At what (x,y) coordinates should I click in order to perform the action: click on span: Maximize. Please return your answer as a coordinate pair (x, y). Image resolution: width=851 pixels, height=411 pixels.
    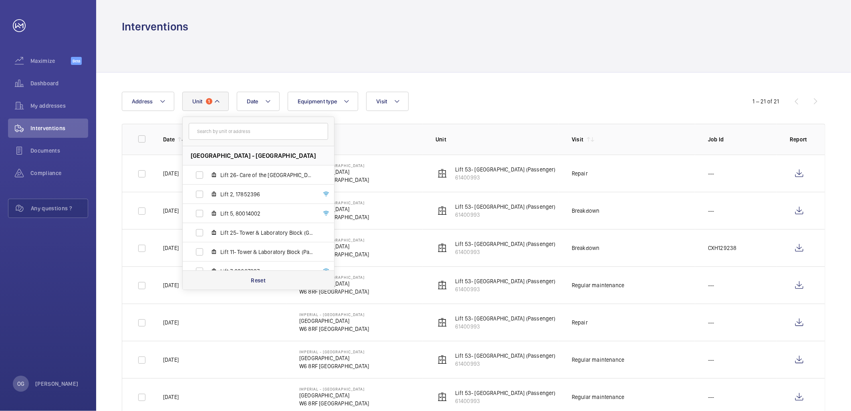
    Looking at the image, I should click on (50, 61).